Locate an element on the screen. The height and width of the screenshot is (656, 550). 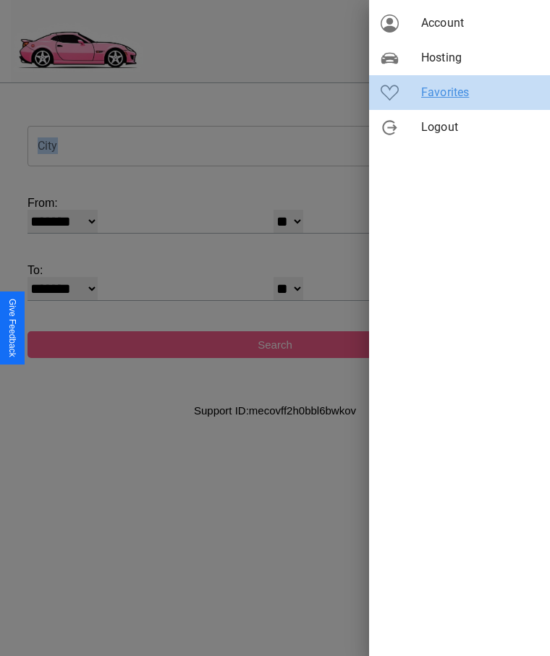
div: Give Feedback is located at coordinates (12, 328).